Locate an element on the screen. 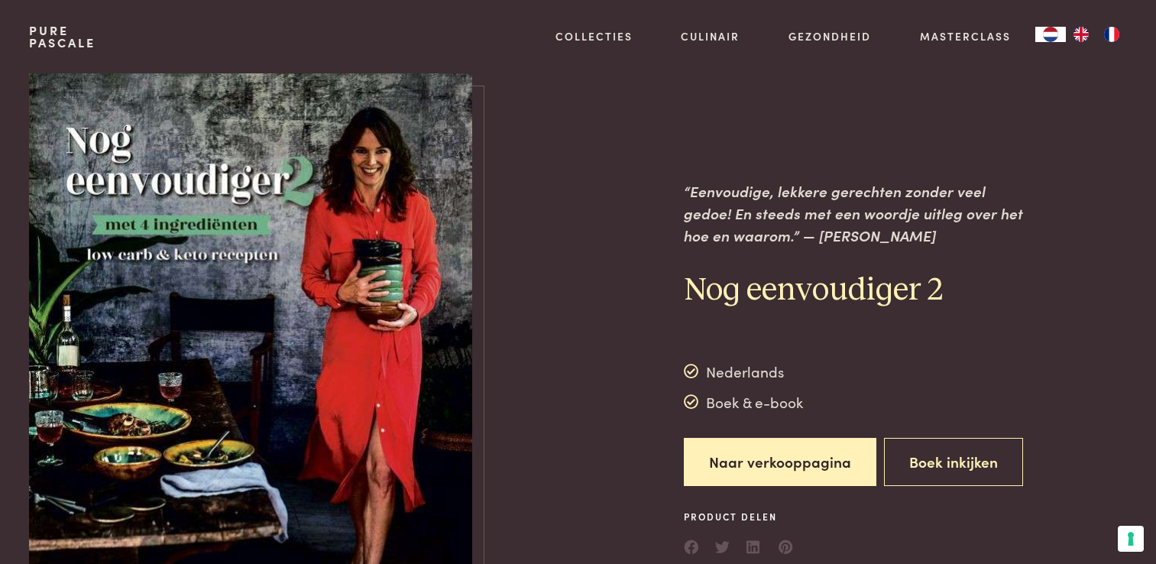 The width and height of the screenshot is (1156, 564). a: Culinair is located at coordinates (710, 36).